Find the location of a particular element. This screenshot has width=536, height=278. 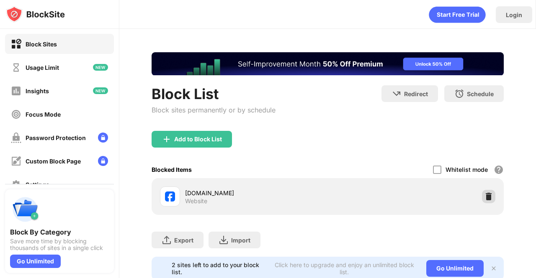

img: focus-off.svg is located at coordinates (16, 114).